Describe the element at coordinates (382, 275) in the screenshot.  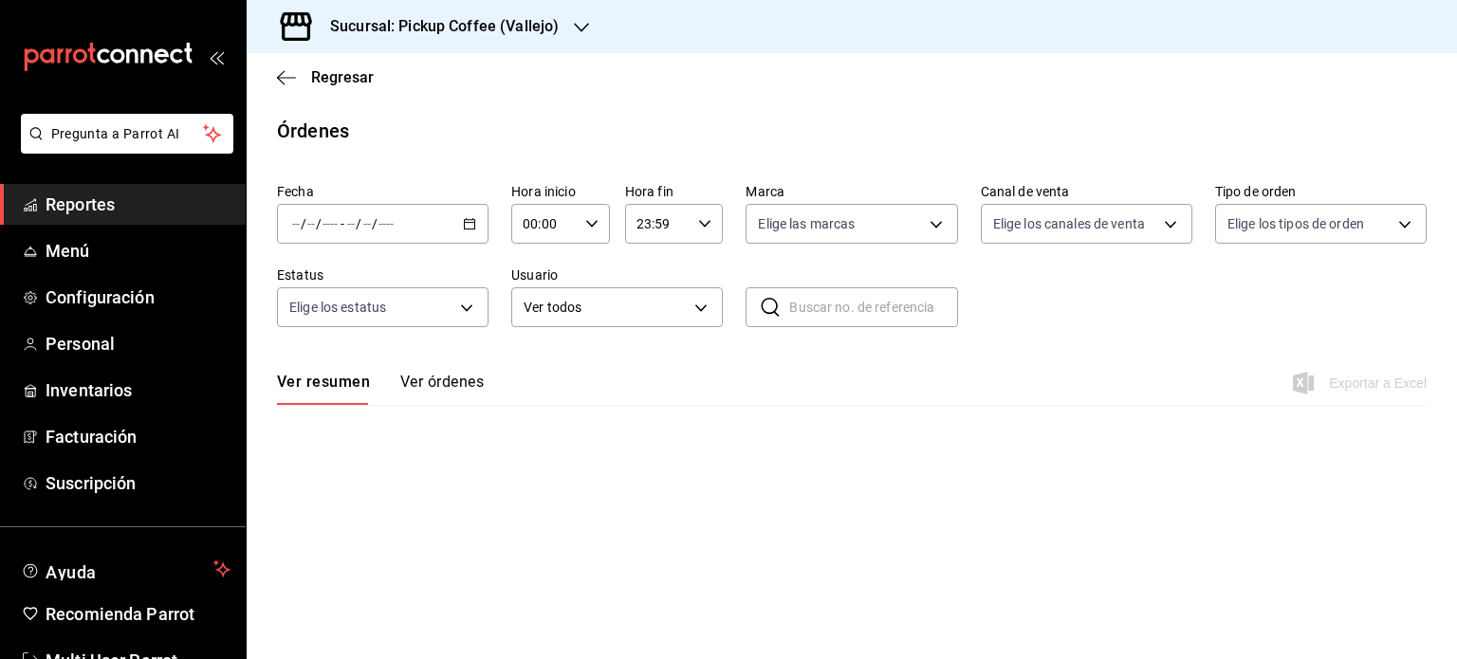
I see `label: Estatus` at that location.